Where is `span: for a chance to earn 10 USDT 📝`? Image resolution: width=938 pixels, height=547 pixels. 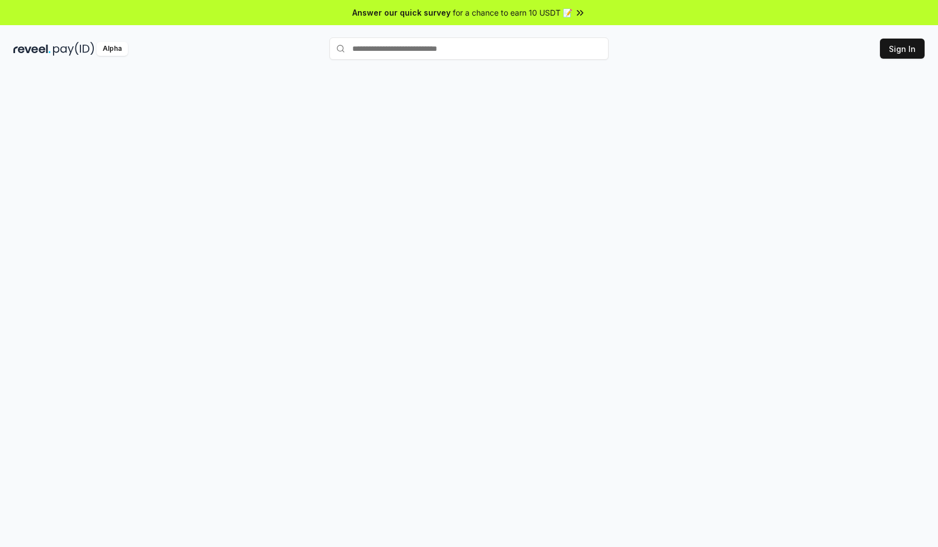 span: for a chance to earn 10 USDT 📝 is located at coordinates (513, 12).